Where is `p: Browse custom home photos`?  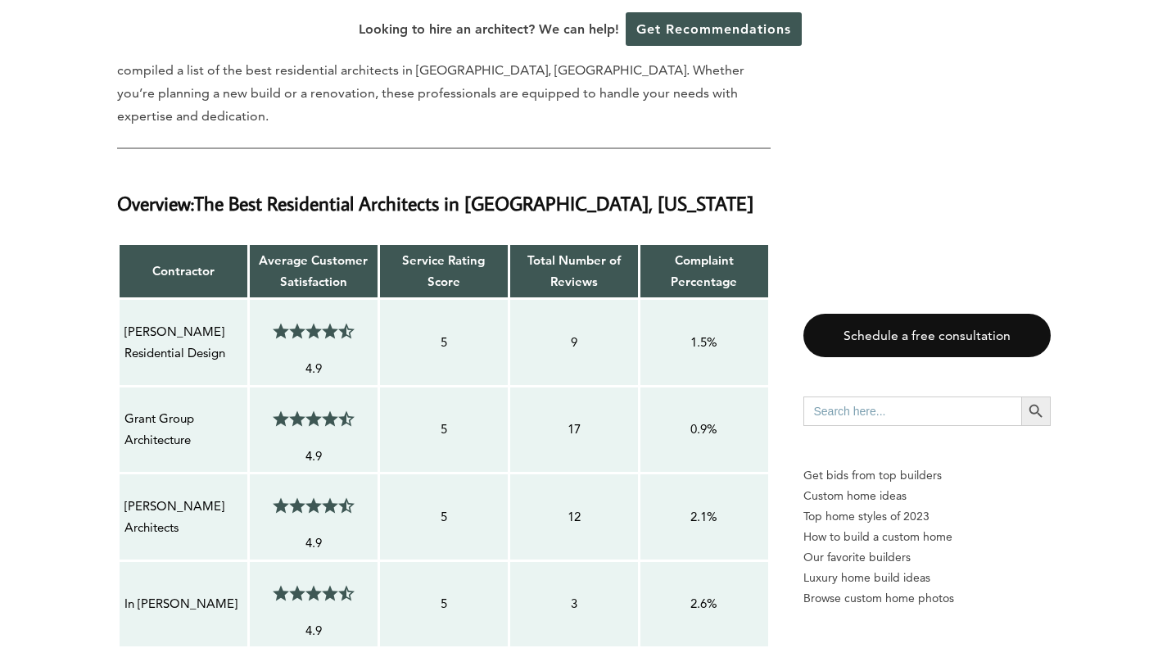 p: Browse custom home photos is located at coordinates (927, 598).